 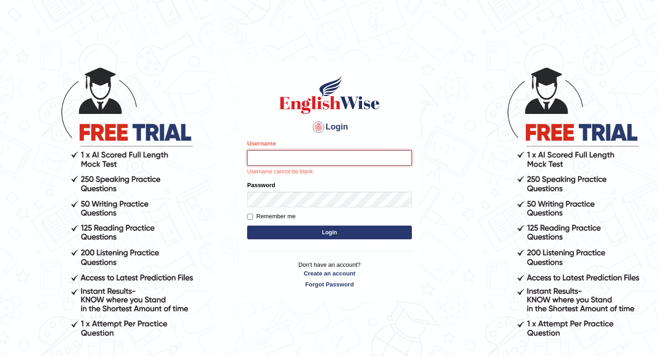 What do you see at coordinates (329, 274) in the screenshot?
I see `p: Don't have an account?` at bounding box center [329, 274].